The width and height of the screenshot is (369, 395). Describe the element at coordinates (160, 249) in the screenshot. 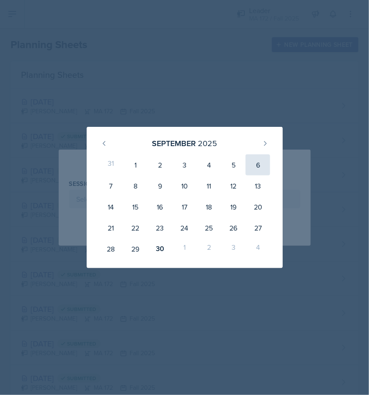

I see `div: 30` at that location.